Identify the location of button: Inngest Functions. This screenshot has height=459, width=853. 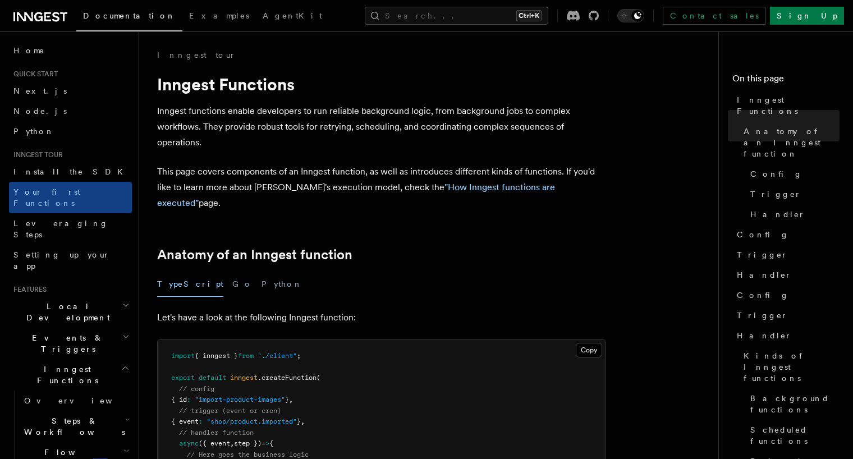
(70, 375).